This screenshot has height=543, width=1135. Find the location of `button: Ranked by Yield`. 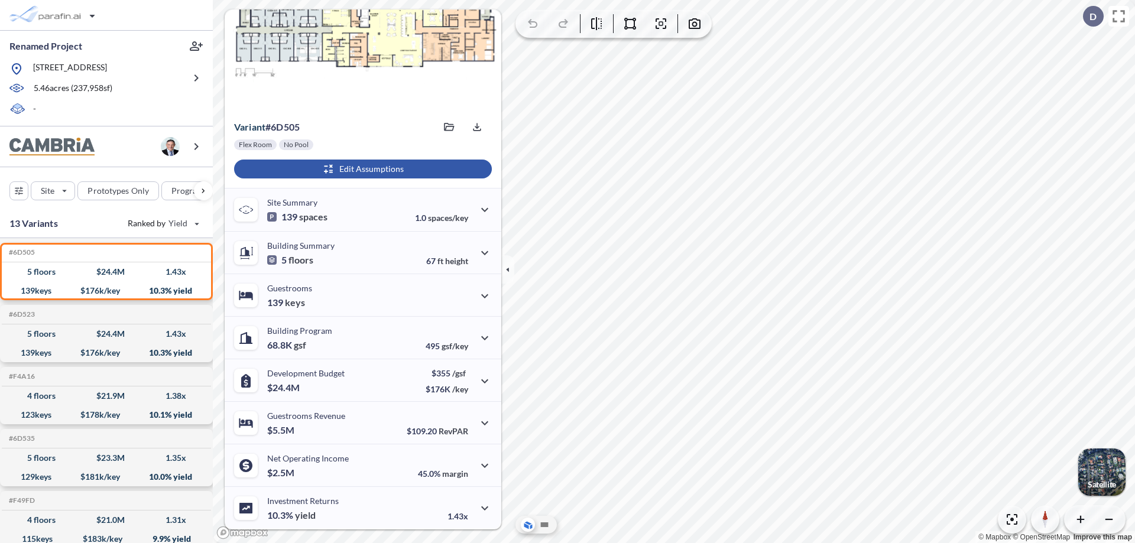

button: Ranked by Yield is located at coordinates (163, 223).